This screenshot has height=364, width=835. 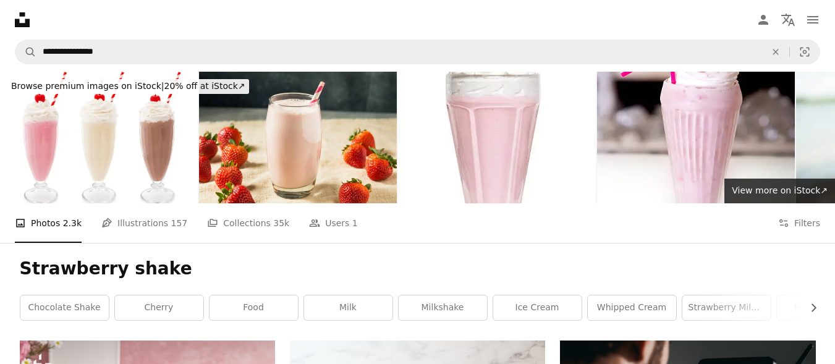 I want to click on a: Home — Unsplash, so click(x=22, y=20).